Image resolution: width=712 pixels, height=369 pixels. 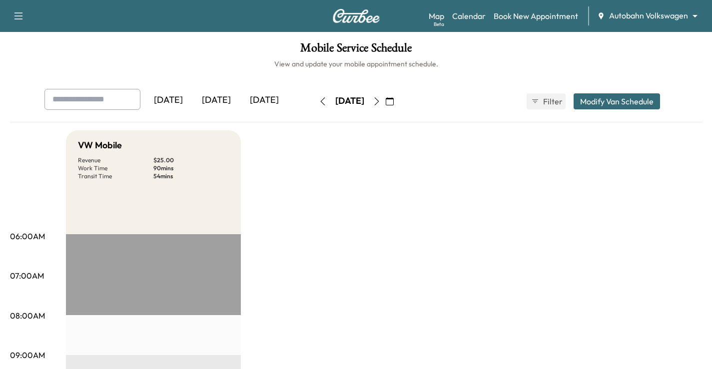 I want to click on a: MapBeta, so click(x=436, y=16).